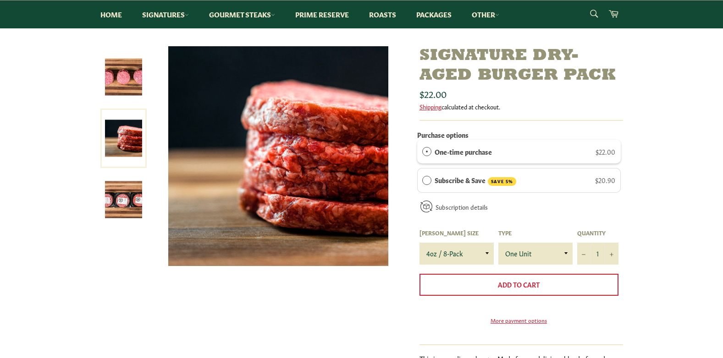 This screenshot has width=723, height=358. Describe the element at coordinates (427, 180) in the screenshot. I see `div: Subscribe & Save` at that location.